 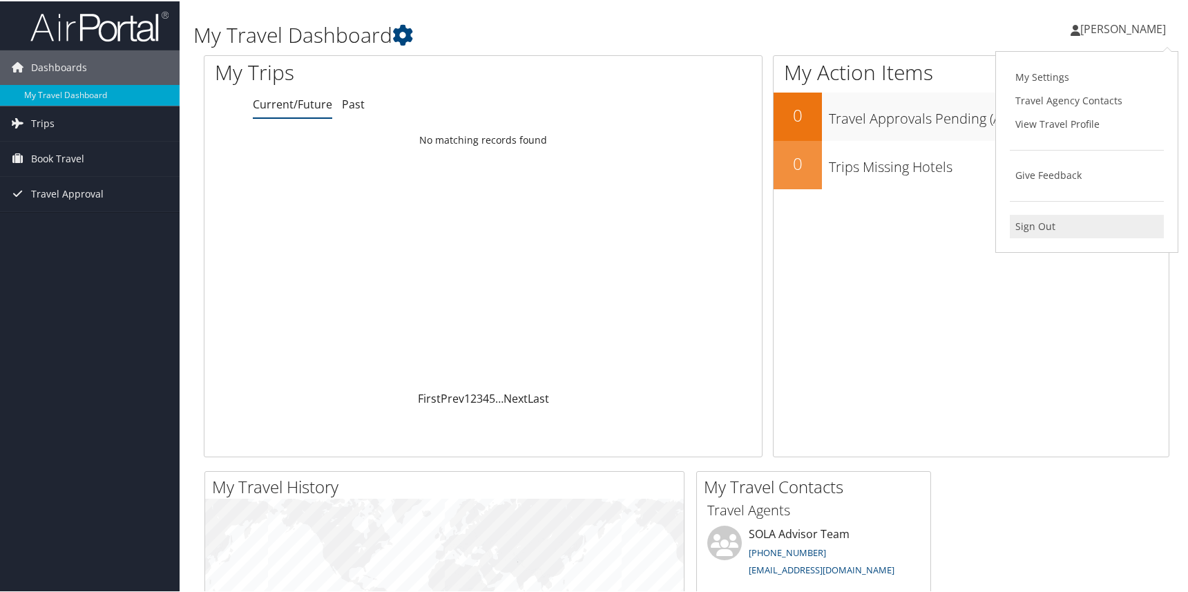 What do you see at coordinates (492, 397) in the screenshot?
I see `a: 5` at bounding box center [492, 397].